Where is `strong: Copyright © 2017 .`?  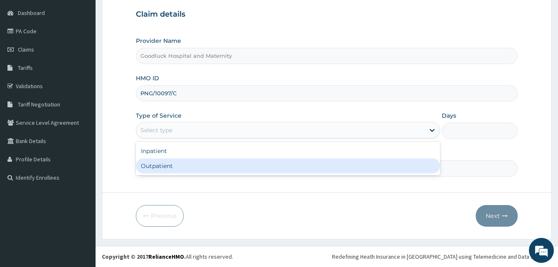 strong: Copyright © 2017 . is located at coordinates (144, 256).